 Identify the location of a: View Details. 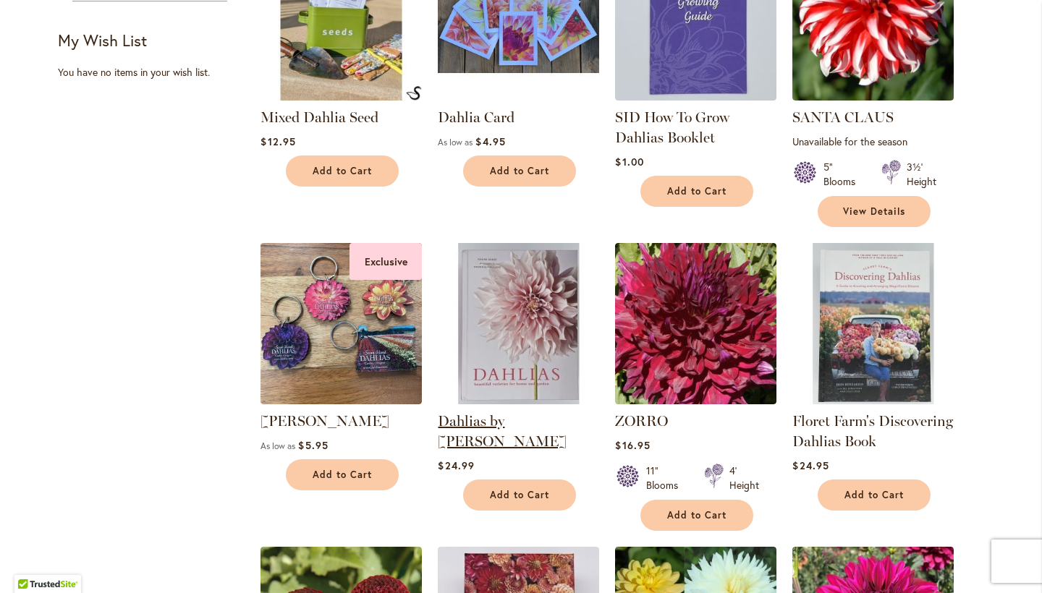
(874, 211).